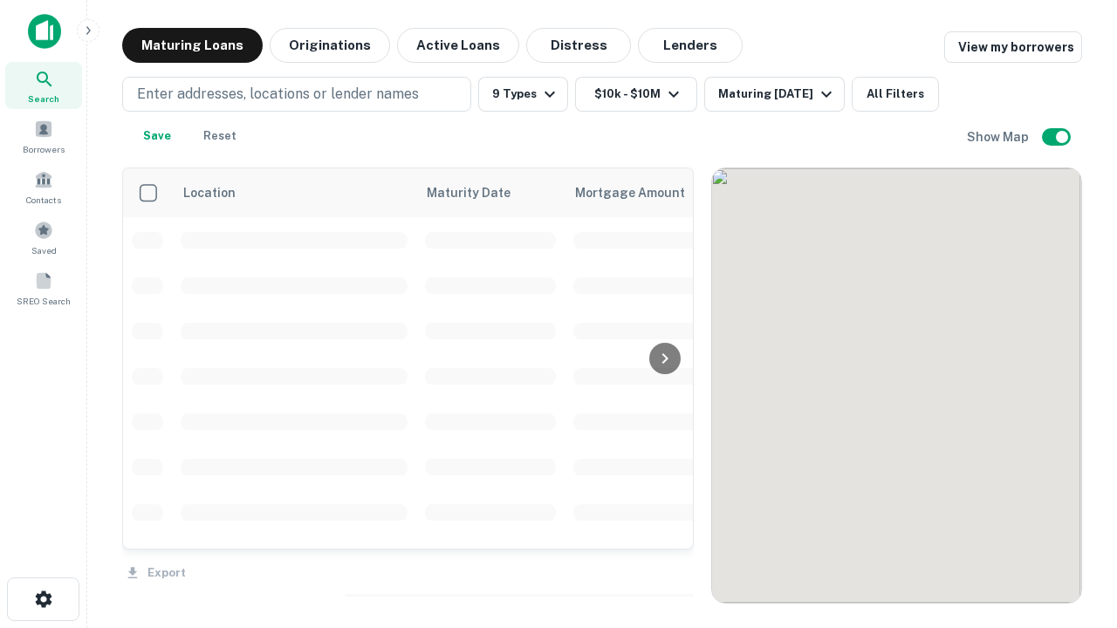 The image size is (1117, 628). Describe the element at coordinates (44, 288) in the screenshot. I see `div: SREO Search` at that location.